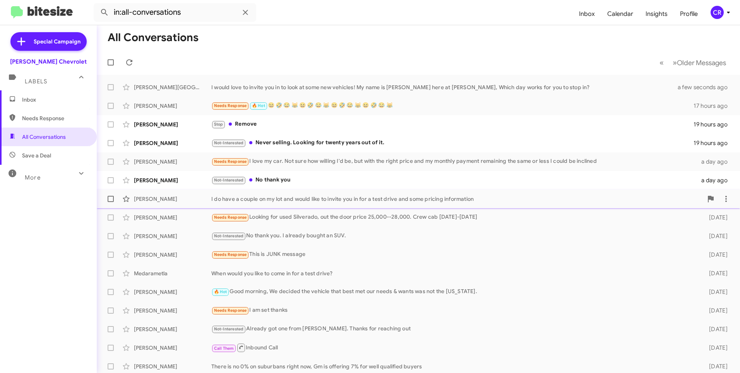 The image size is (740, 373). Describe the element at coordinates (453, 124) in the screenshot. I see `div: Remove` at that location.